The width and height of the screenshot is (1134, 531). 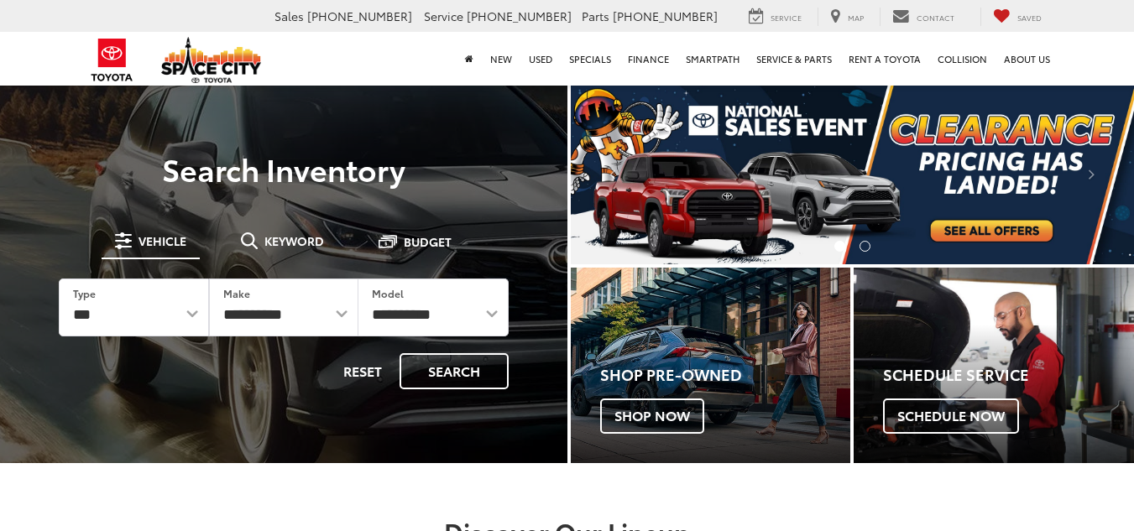 What do you see at coordinates (284, 169) in the screenshot?
I see `h3: Search Inventory` at bounding box center [284, 169].